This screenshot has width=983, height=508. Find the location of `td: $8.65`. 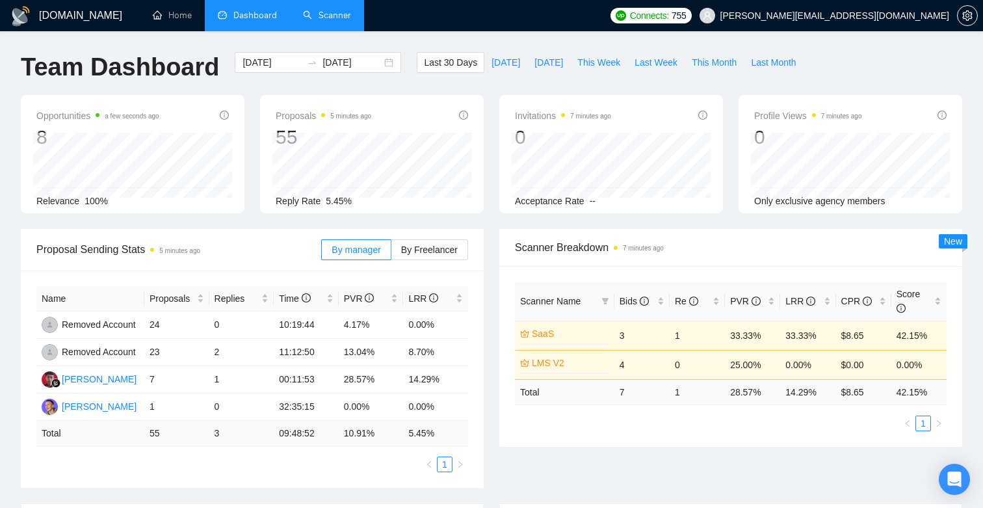

td: $8.65 is located at coordinates (863, 335).